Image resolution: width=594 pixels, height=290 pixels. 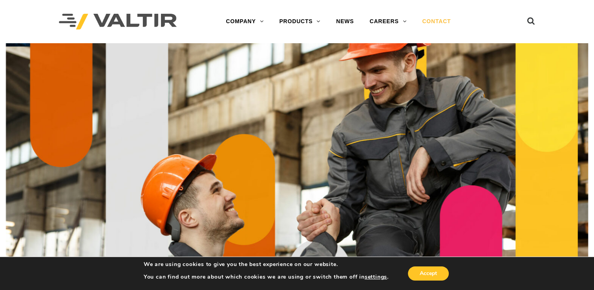 I want to click on img: Contact_1, so click(x=297, y=158).